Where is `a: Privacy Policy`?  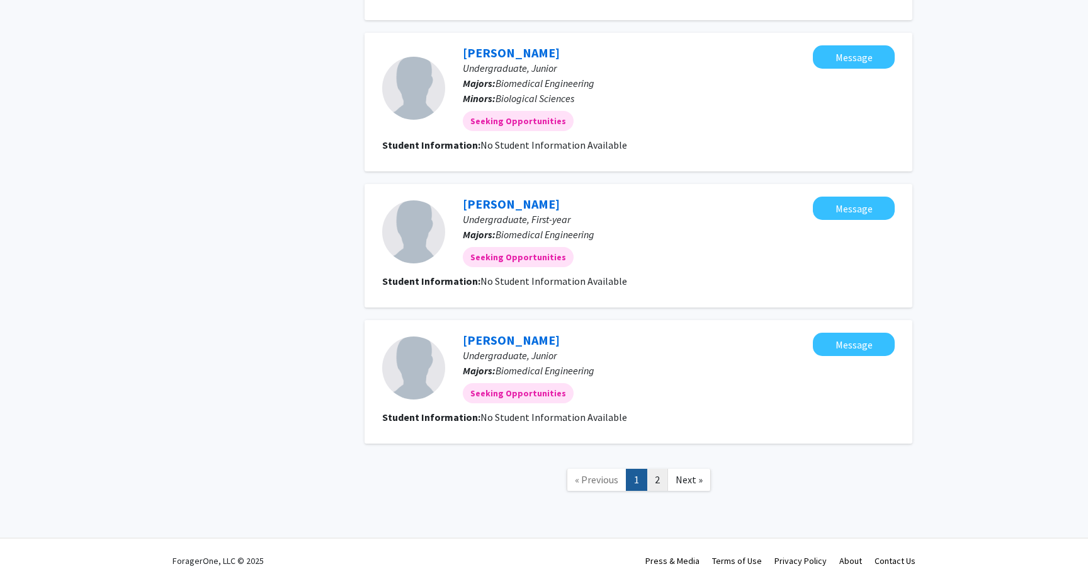
a: Privacy Policy is located at coordinates (800, 560).